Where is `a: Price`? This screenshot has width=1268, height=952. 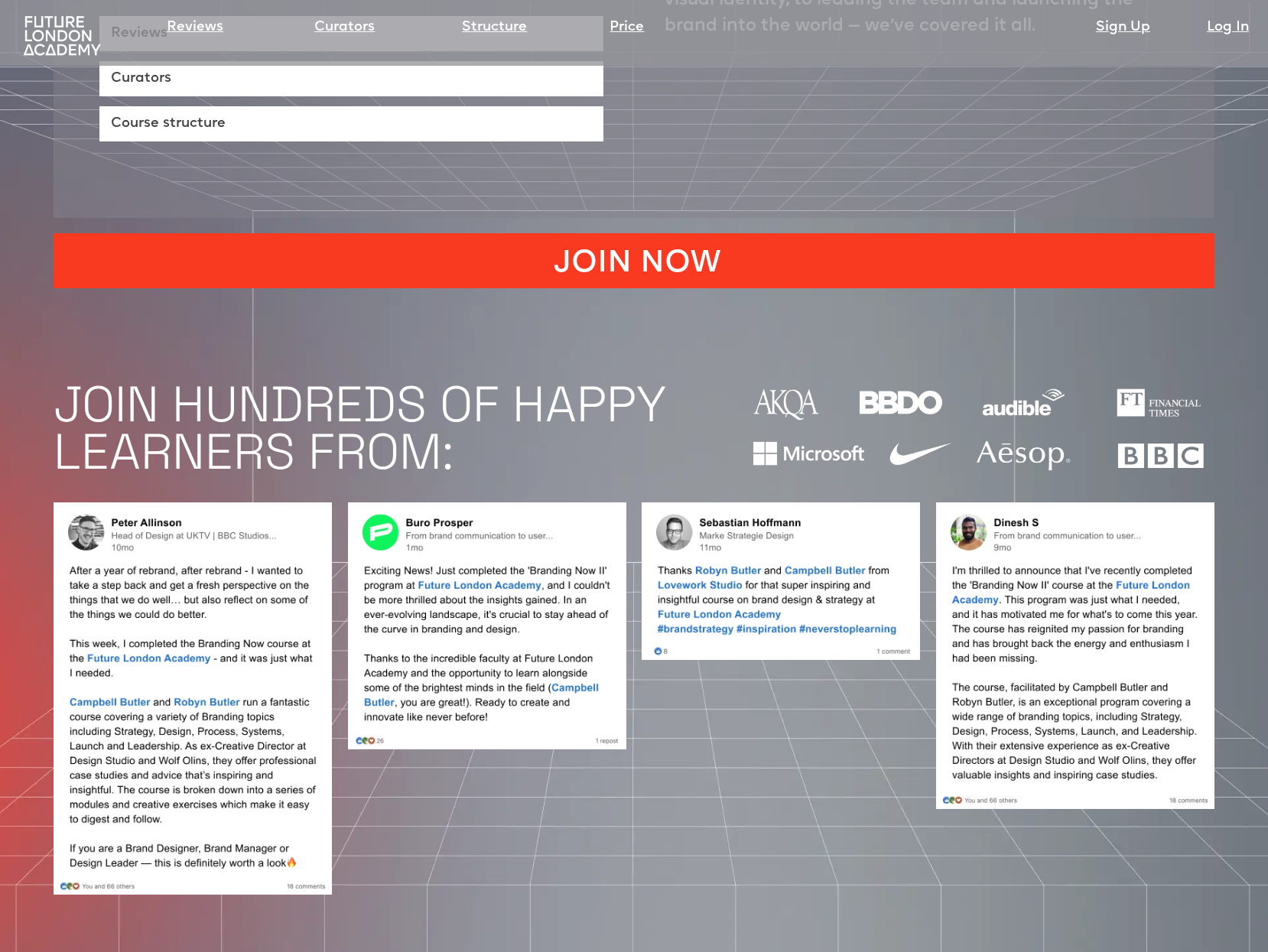
a: Price is located at coordinates (627, 28).